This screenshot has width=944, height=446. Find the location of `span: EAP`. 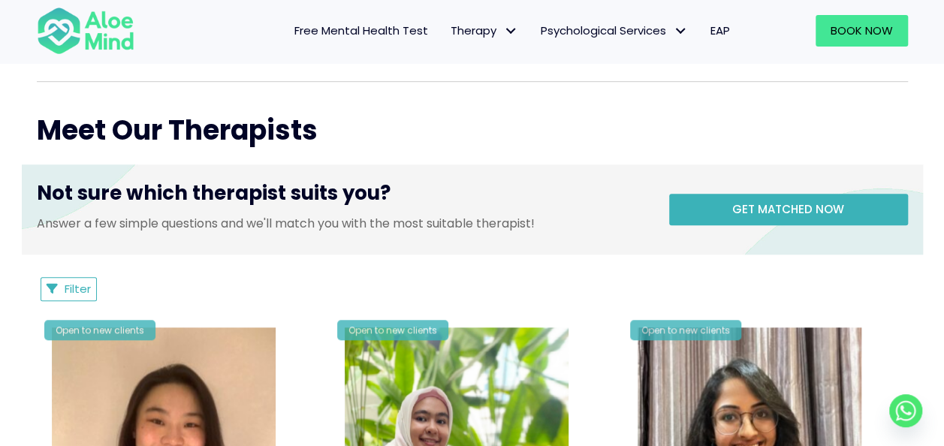

span: EAP is located at coordinates (720, 30).